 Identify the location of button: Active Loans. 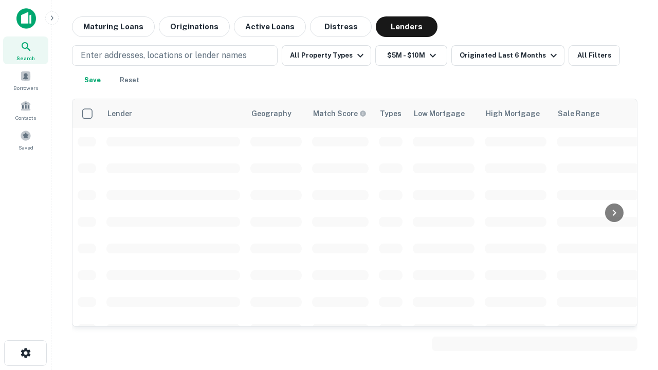
(270, 27).